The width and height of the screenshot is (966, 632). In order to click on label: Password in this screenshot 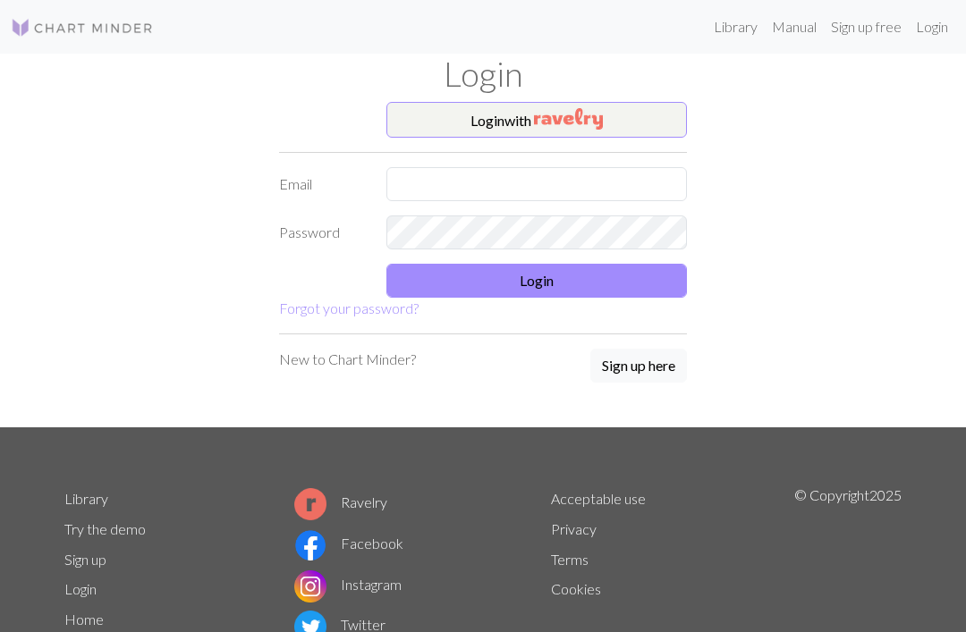, I will do `click(322, 233)`.